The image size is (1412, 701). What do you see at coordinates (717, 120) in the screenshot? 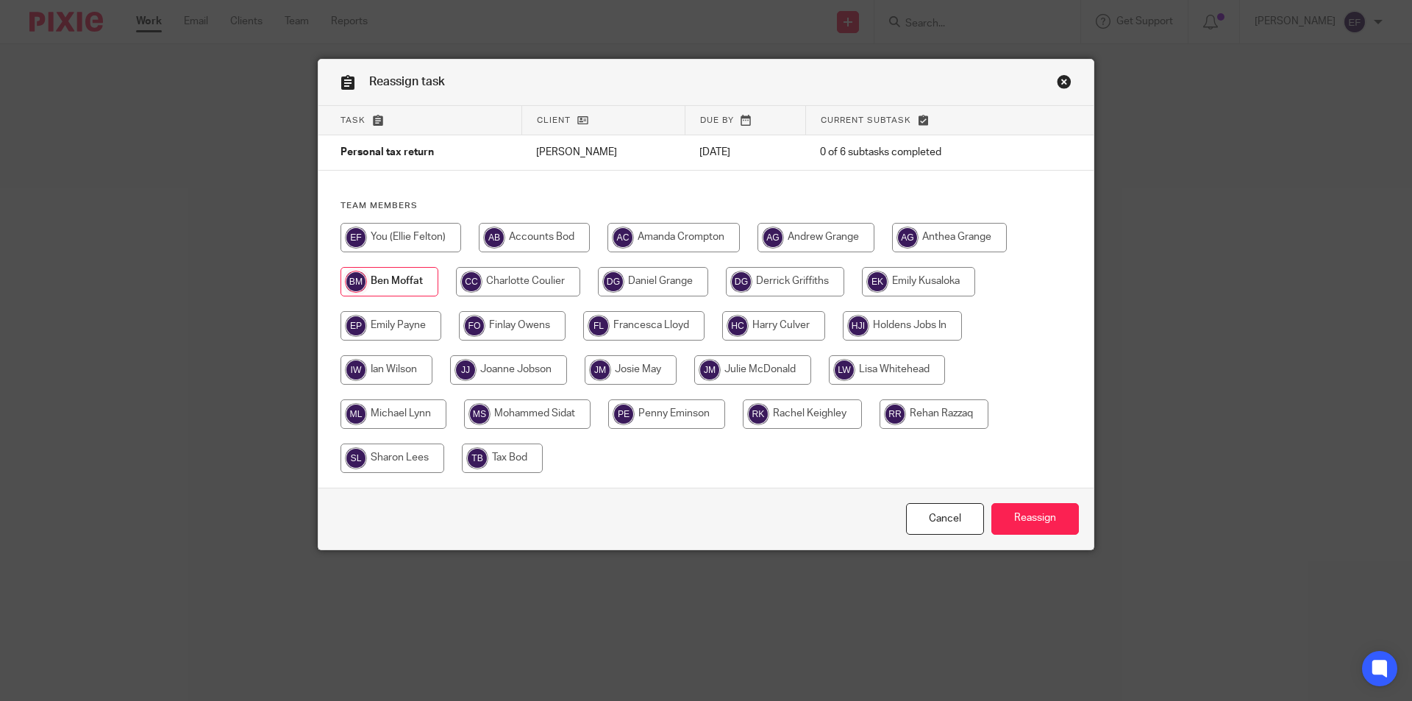
I see `span: Due by` at bounding box center [717, 120].